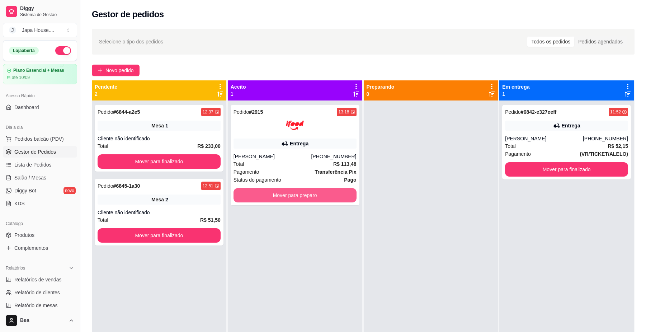 Image resolution: width=646 pixels, height=332 pixels. What do you see at coordinates (40, 11) in the screenshot?
I see `a: DiggySistema de Gestão` at bounding box center [40, 11].